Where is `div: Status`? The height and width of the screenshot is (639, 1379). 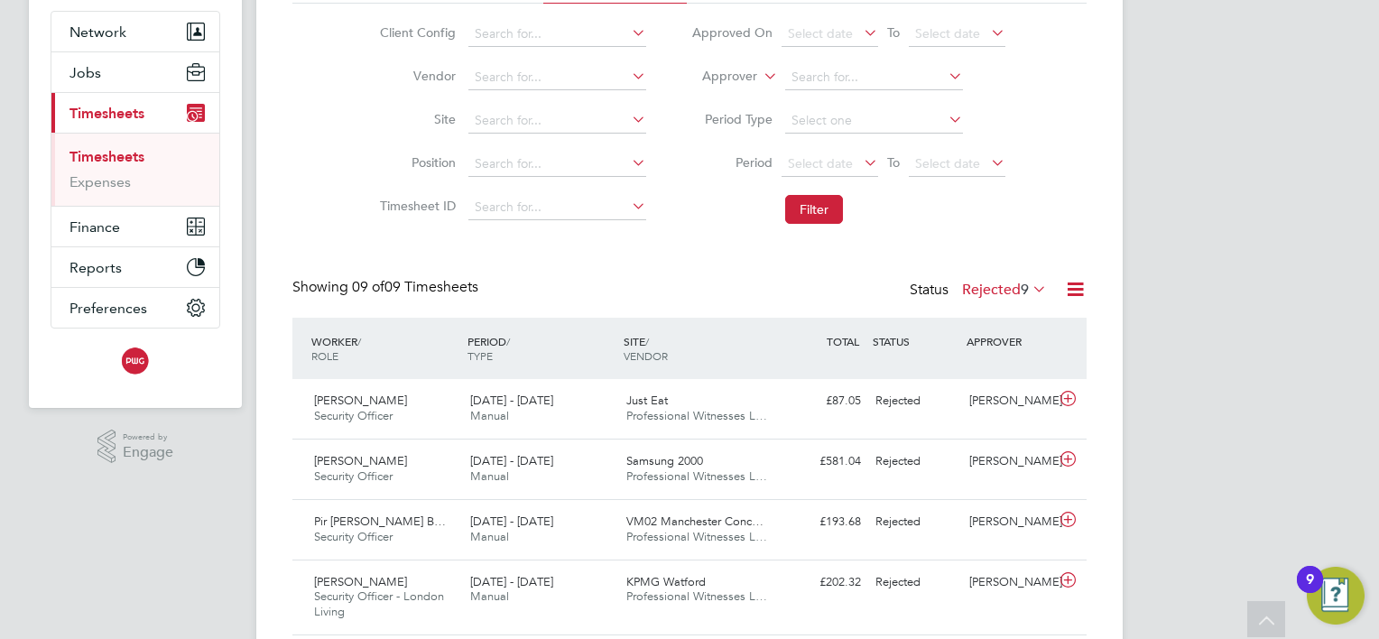 div: Status is located at coordinates (980, 291).